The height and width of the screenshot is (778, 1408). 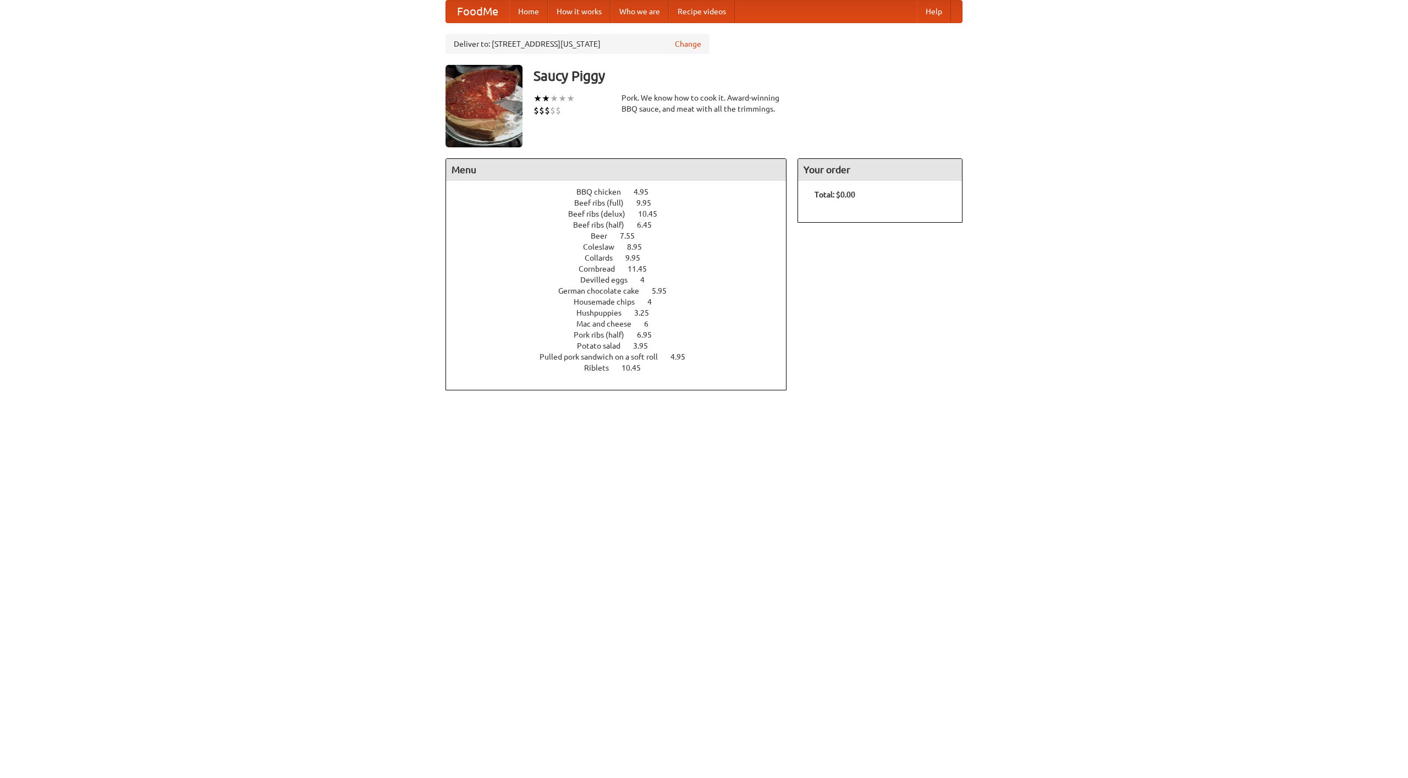 I want to click on a: Recipe videos, so click(x=702, y=12).